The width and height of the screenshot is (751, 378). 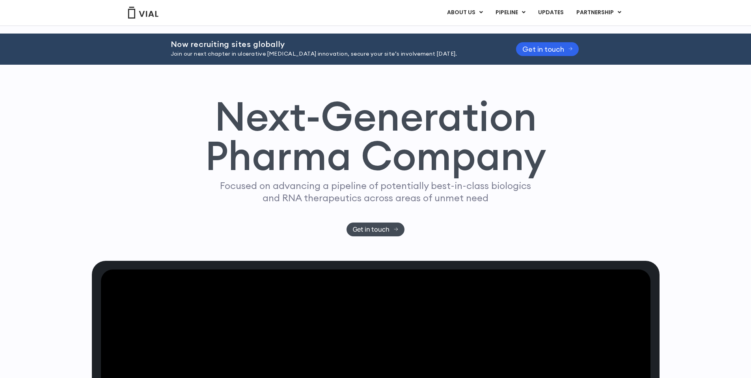 I want to click on a: UPDATES, so click(x=551, y=13).